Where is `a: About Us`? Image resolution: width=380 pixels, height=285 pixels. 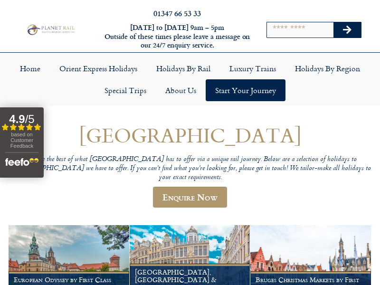
a: About Us is located at coordinates (181, 90).